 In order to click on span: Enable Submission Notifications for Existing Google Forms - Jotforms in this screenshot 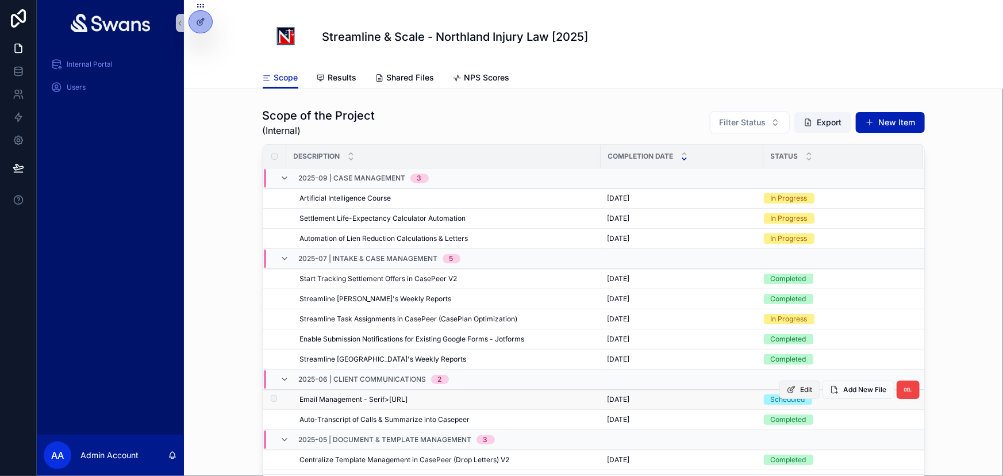, I will do `click(412, 339)`.